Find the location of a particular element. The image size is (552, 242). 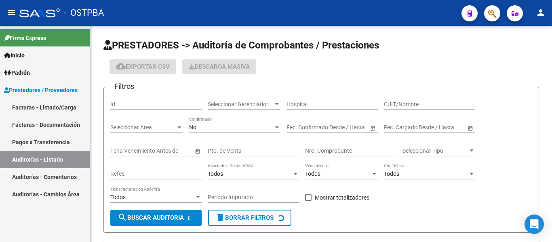

h3: Filtros is located at coordinates (124, 86).